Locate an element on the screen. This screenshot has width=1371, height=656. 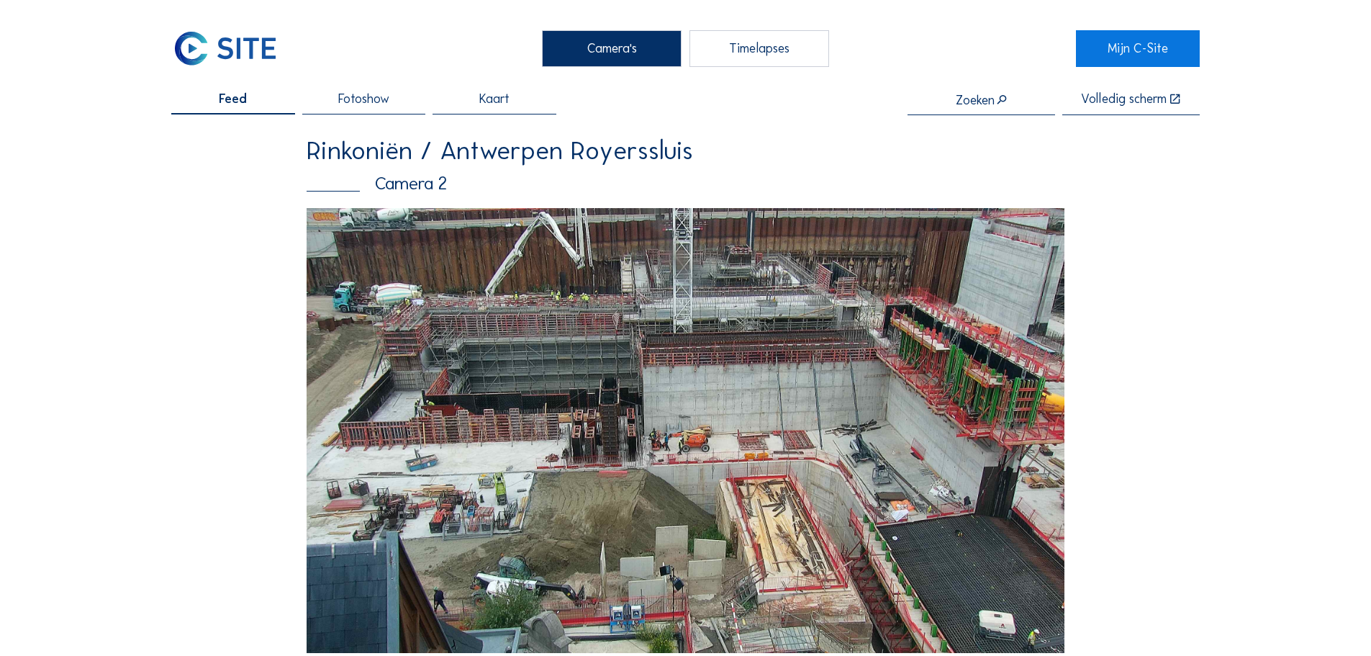
a: C-SITE Logo is located at coordinates (232, 48).